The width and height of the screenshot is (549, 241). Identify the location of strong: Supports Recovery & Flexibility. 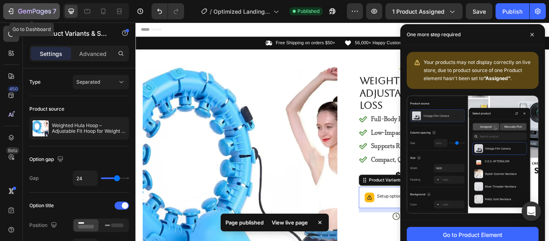
(322, 144).